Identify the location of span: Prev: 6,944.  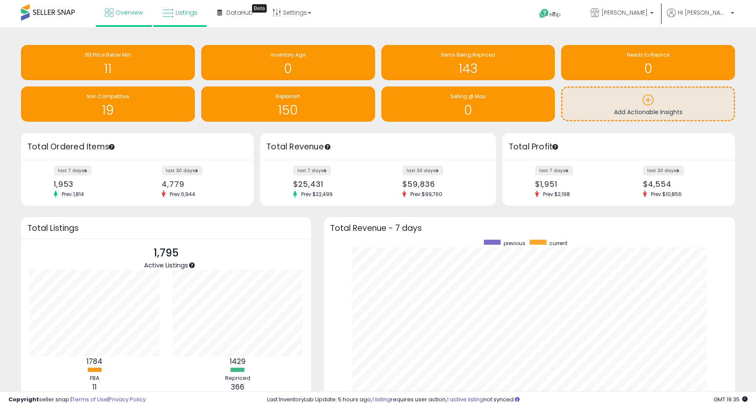
(182, 194).